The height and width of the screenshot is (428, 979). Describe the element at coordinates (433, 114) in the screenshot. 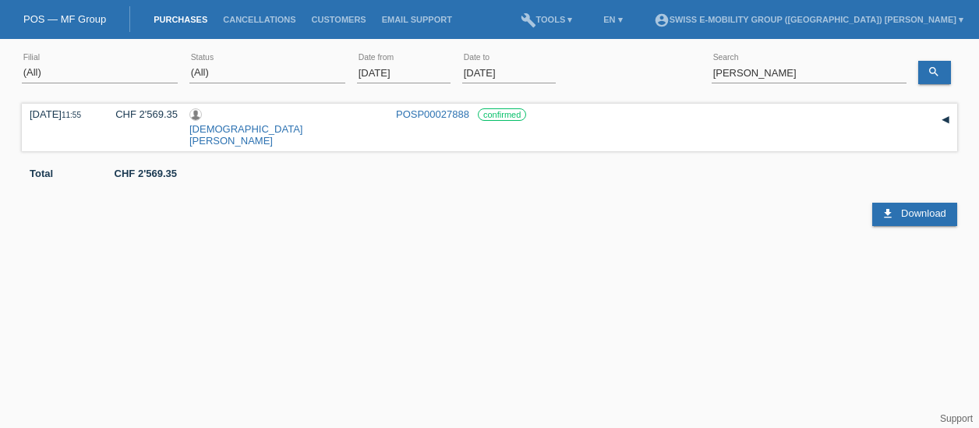

I see `a: POSP00027888` at that location.